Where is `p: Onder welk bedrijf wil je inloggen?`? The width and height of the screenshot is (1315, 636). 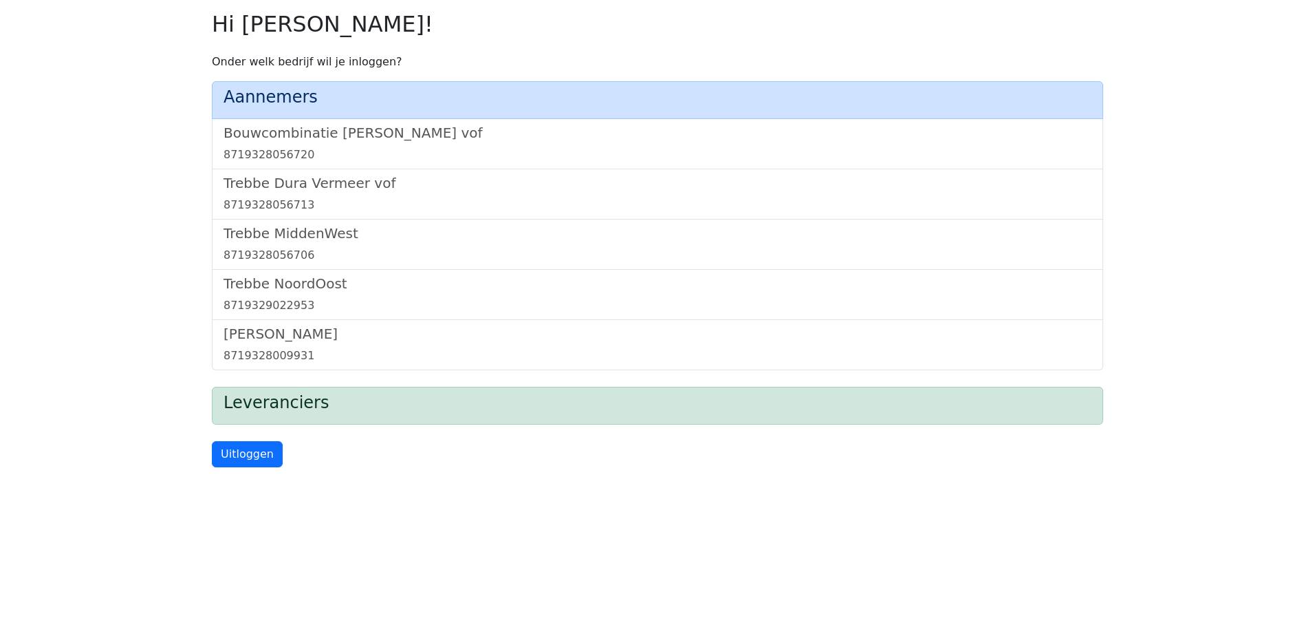
p: Onder welk bedrijf wil je inloggen? is located at coordinates (658, 62).